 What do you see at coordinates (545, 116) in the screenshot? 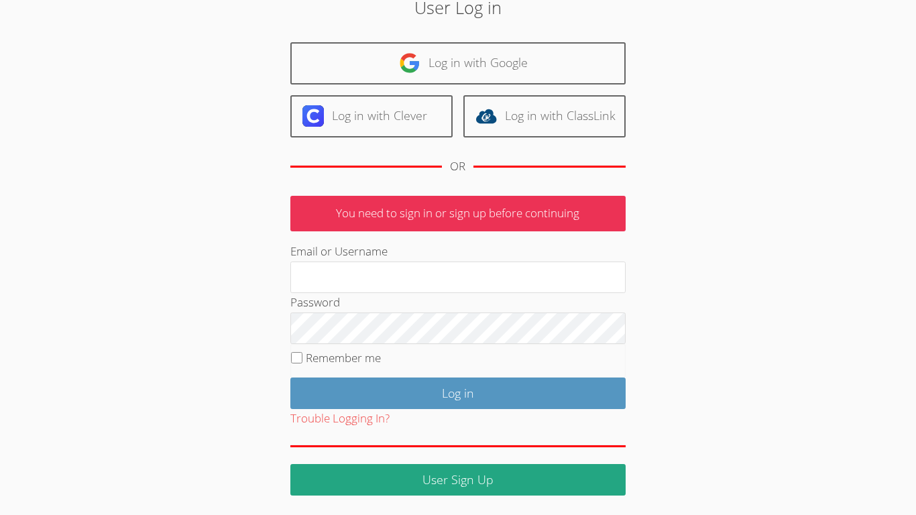
I see `a: Log in with ClassLink` at bounding box center [545, 116].